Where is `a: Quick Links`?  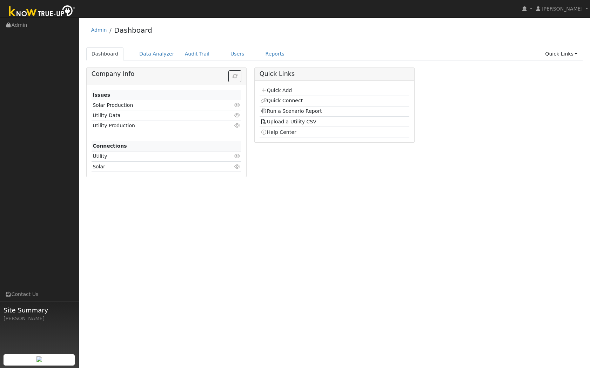
a: Quick Links is located at coordinates (562, 54).